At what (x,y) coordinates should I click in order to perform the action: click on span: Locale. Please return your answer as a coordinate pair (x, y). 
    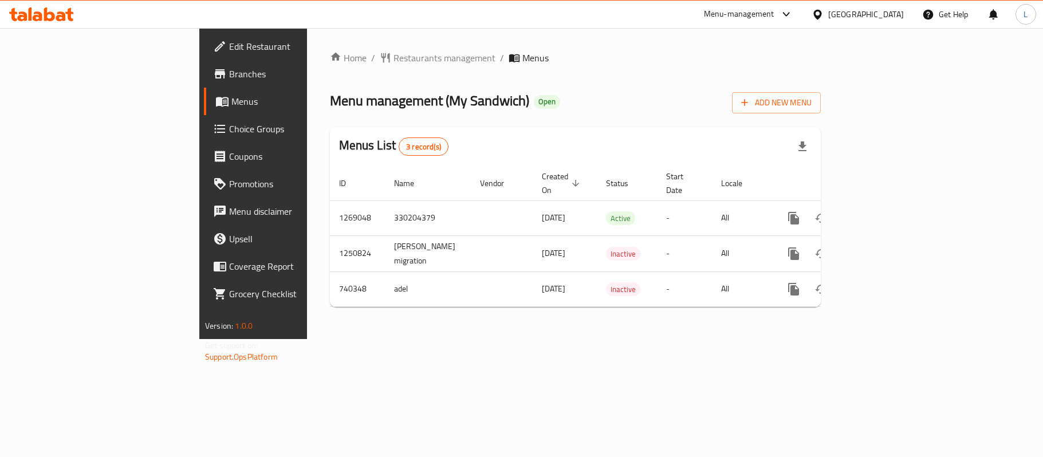
    Looking at the image, I should click on (739, 183).